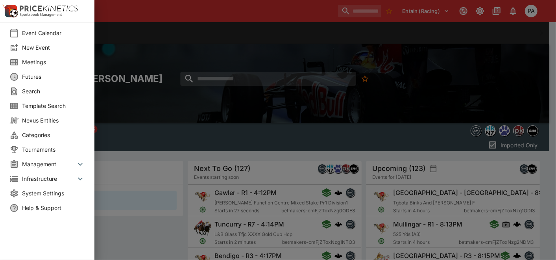 The width and height of the screenshot is (556, 260). What do you see at coordinates (54, 33) in the screenshot?
I see `span: Event Calendar` at bounding box center [54, 33].